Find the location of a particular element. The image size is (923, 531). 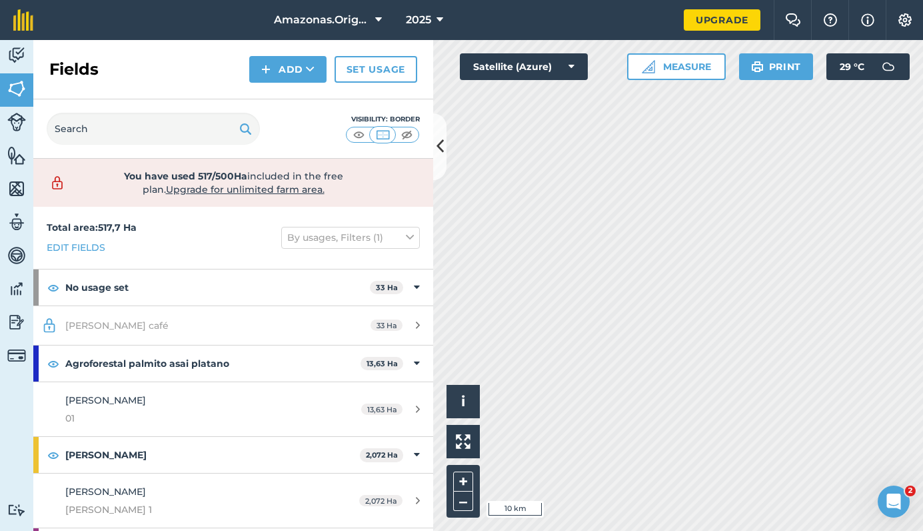

span: 2 is located at coordinates (911, 491).